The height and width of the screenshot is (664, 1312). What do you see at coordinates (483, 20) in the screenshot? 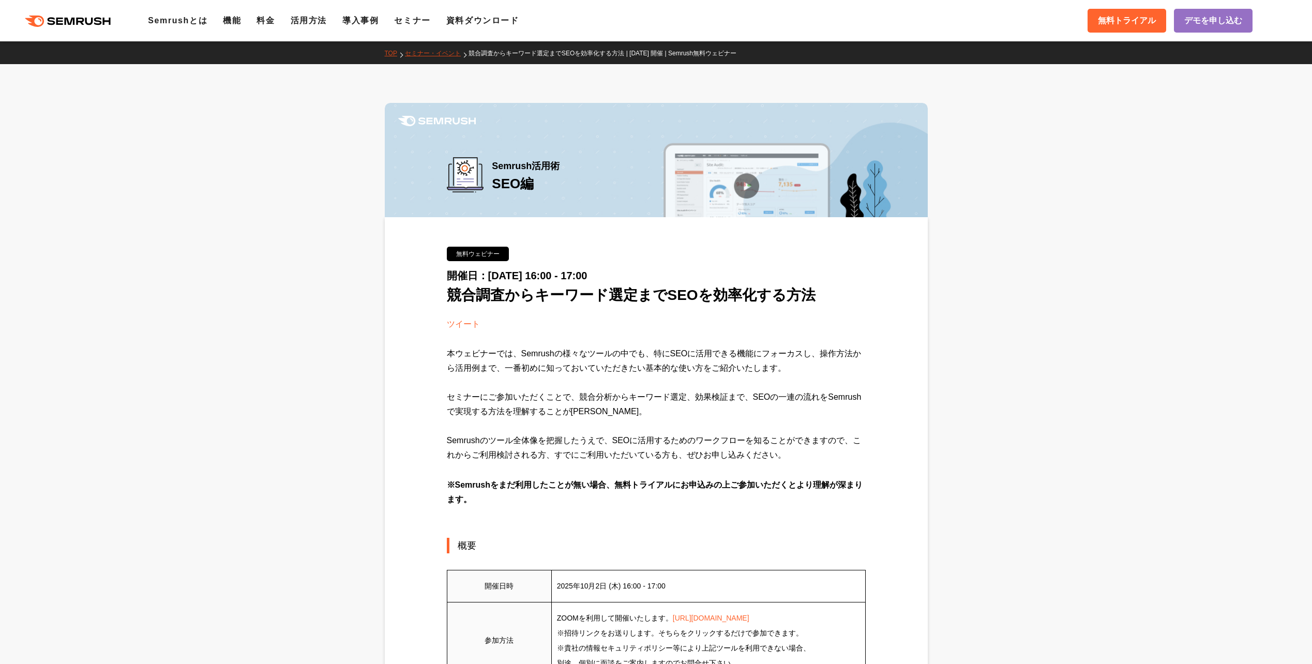
I see `a: 資料ダウンロード` at bounding box center [483, 20].